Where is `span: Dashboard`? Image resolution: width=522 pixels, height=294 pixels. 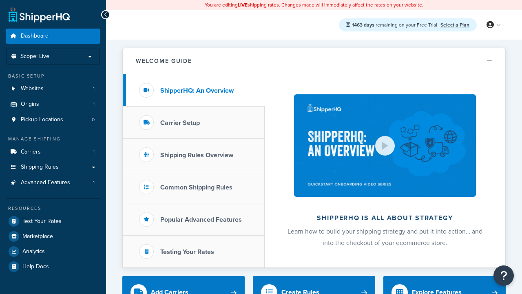 span: Dashboard is located at coordinates (35, 36).